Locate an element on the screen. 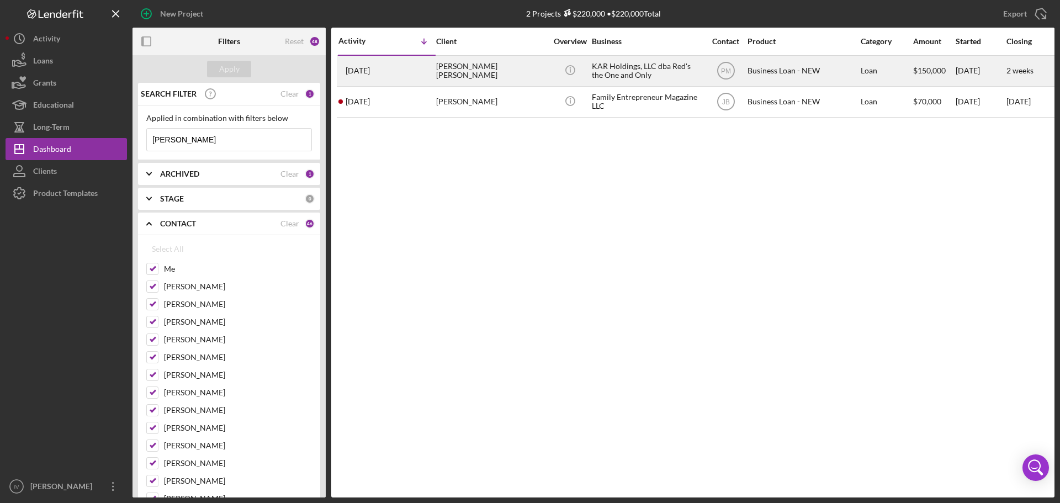 The image size is (1060, 503). button: Export is located at coordinates (1023, 14).